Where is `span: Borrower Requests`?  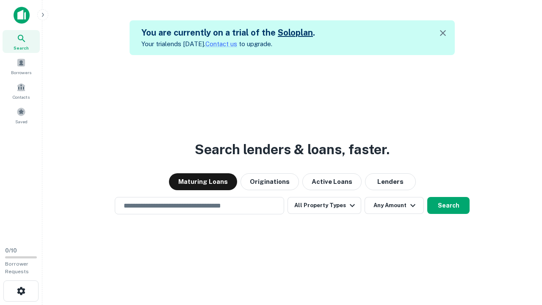 span: Borrower Requests is located at coordinates (17, 267).